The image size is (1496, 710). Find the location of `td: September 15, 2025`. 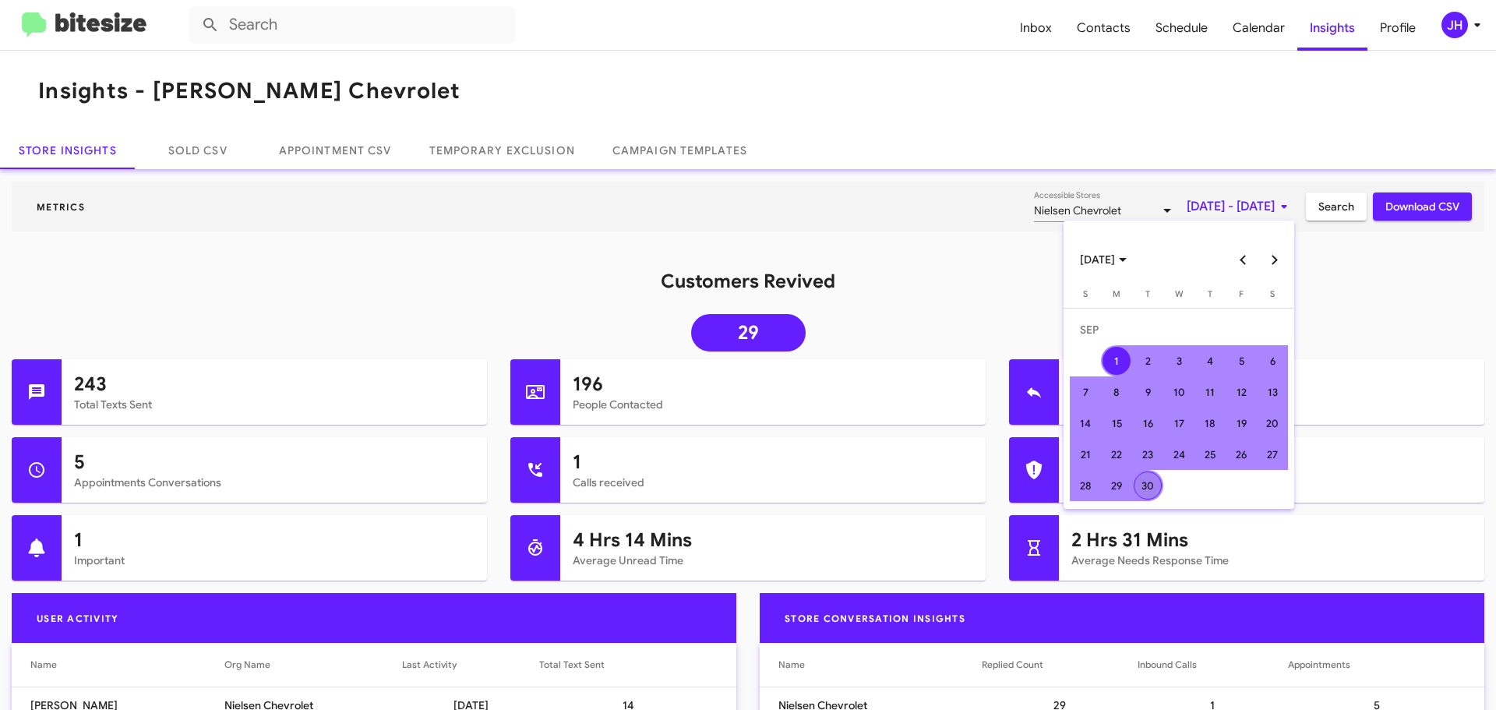

td: September 15, 2025 is located at coordinates (1116, 423).